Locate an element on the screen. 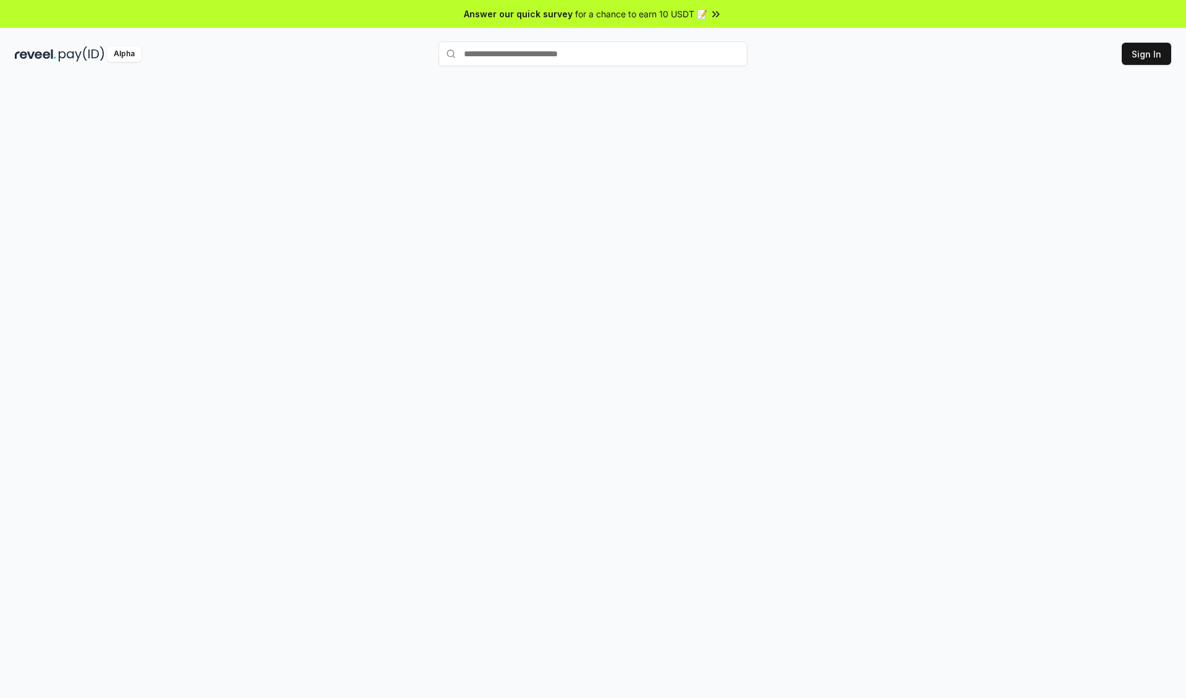 The width and height of the screenshot is (1186, 698). img: reveel_dark is located at coordinates (35, 54).